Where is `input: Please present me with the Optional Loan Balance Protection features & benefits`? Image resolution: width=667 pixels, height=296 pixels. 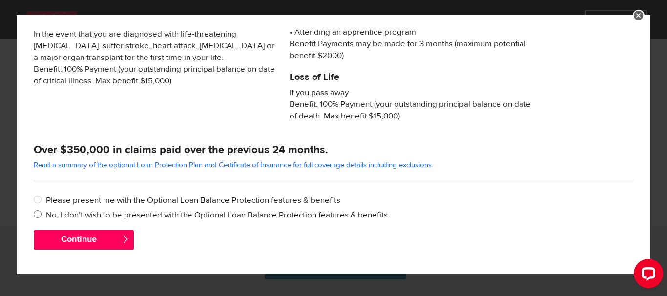 input: Please present me with the Optional Loan Balance Protection features & benefits is located at coordinates (40, 201).